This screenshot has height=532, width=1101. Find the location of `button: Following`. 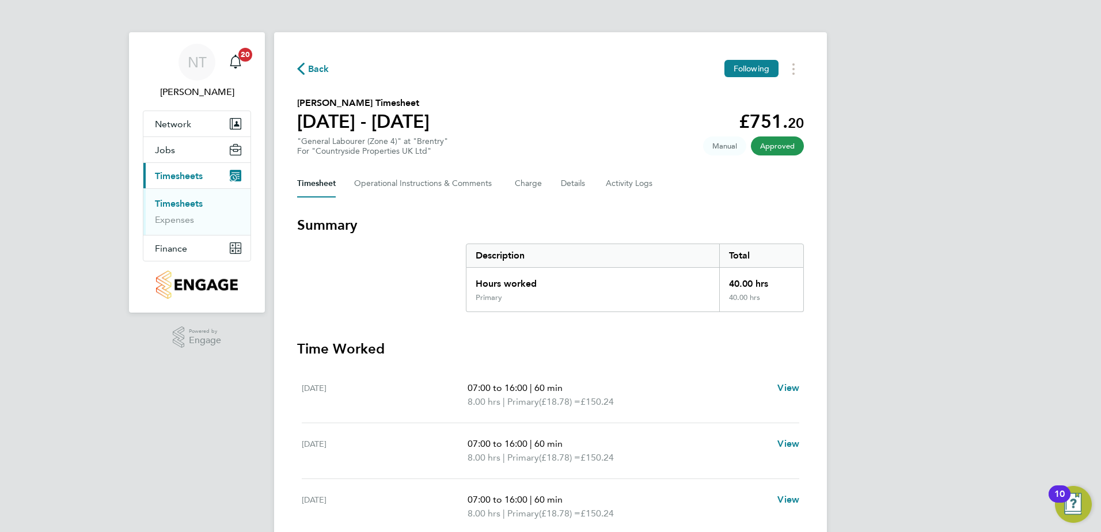

button: Following is located at coordinates (751, 69).